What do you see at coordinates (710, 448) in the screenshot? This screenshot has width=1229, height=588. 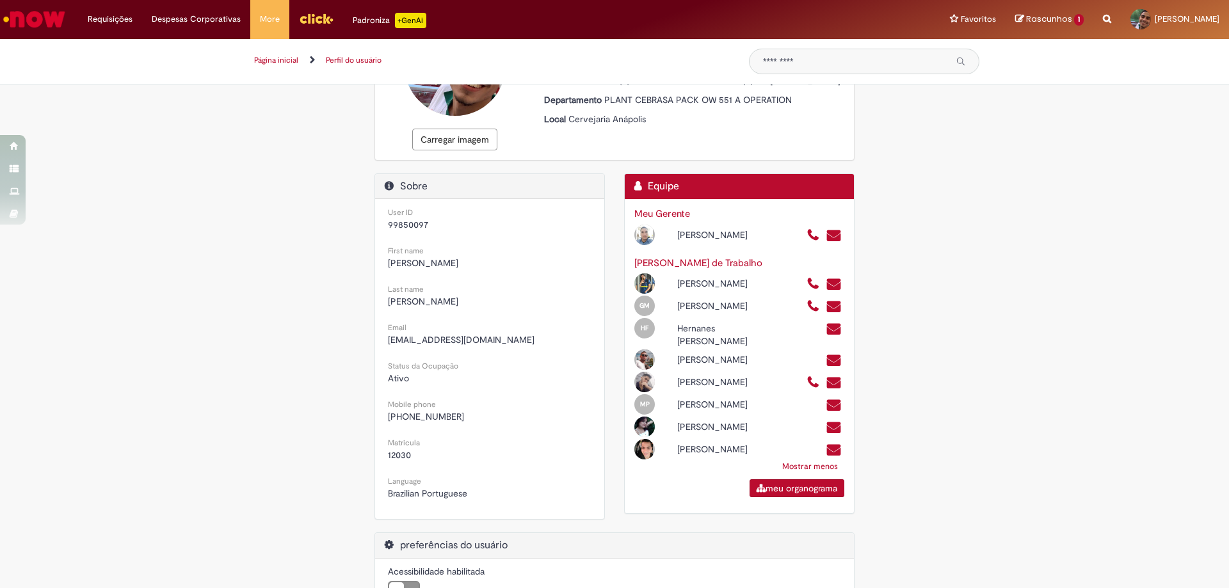 I see `div: Open Profile: Thiago Cabral Aleluia` at bounding box center [710, 448].